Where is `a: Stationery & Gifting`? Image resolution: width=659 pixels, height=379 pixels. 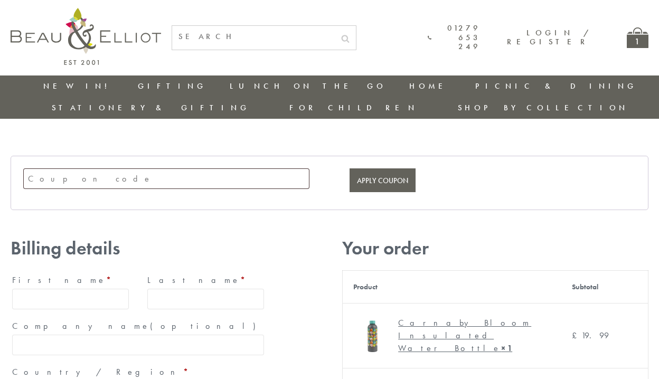
a: Stationery & Gifting is located at coordinates (150, 108).